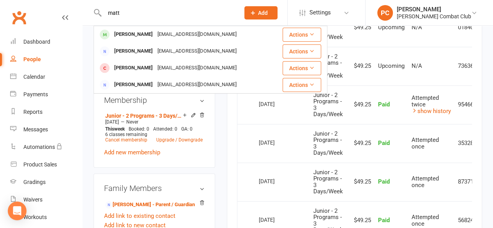  I want to click on a: Upgrade / Downgrade, so click(179, 140).